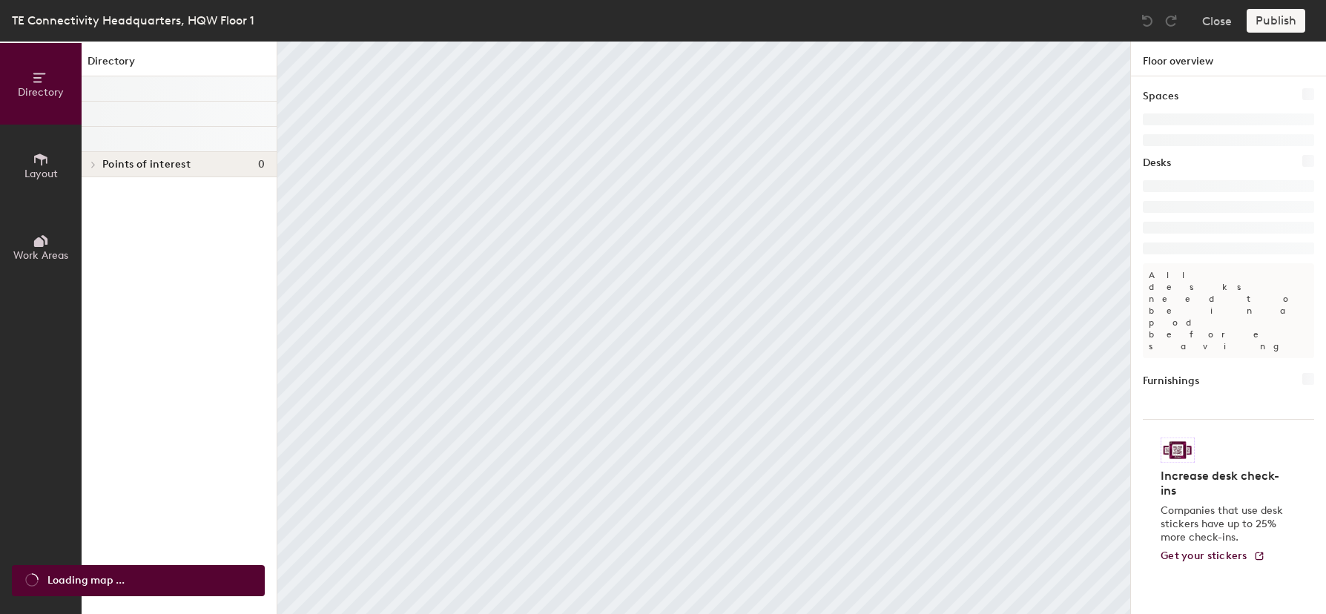  I want to click on h1: Floor overview, so click(1228, 59).